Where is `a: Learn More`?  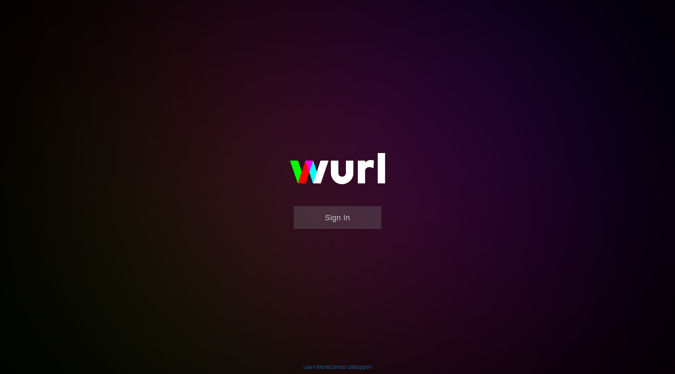 a: Learn More is located at coordinates (316, 367).